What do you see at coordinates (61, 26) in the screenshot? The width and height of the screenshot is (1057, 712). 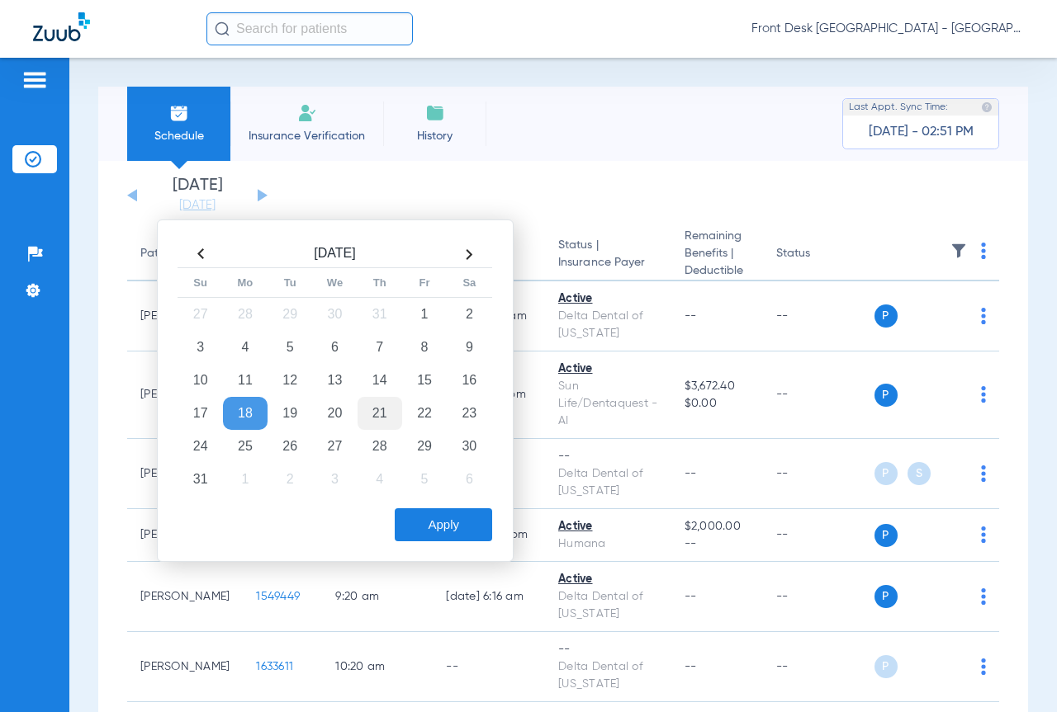 I see `img: Zuub Logo` at bounding box center [61, 26].